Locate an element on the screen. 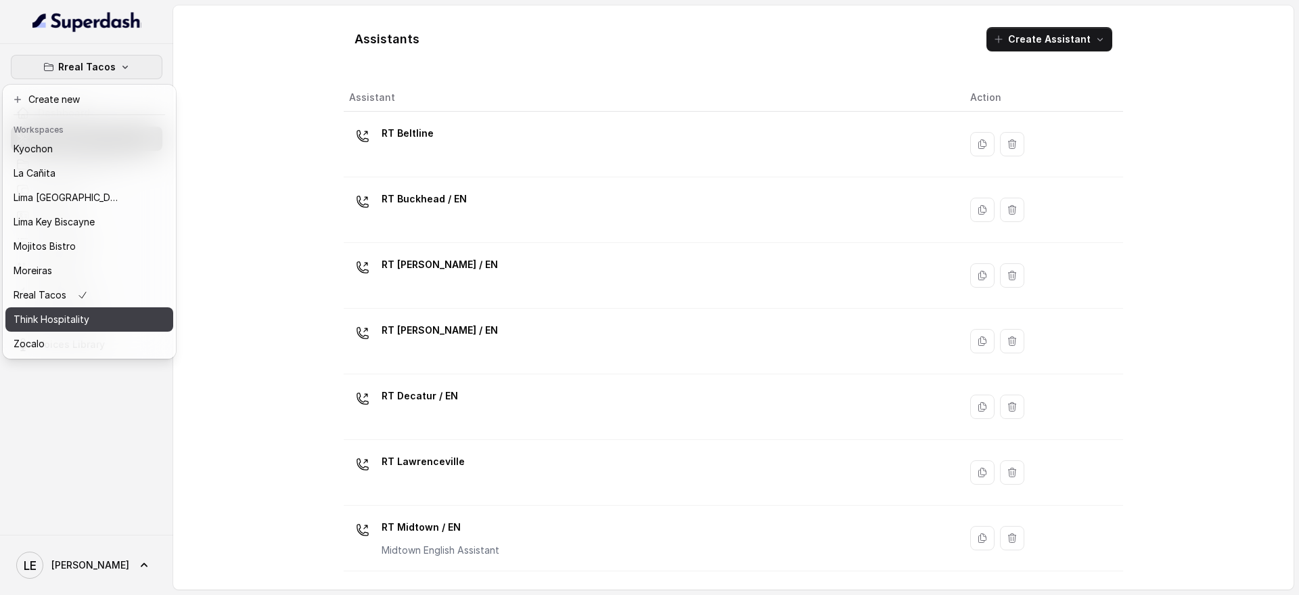  p: Moreiras is located at coordinates (32, 271).